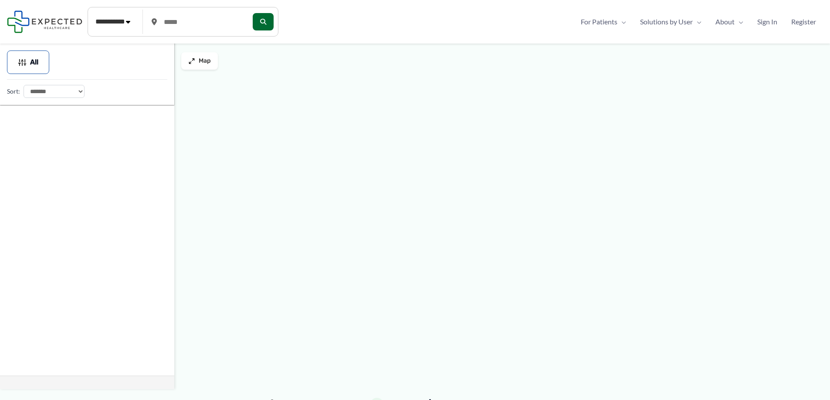 The image size is (830, 400). What do you see at coordinates (44, 21) in the screenshot?
I see `img: Expected Healthcare Logo - side, dark font, small` at bounding box center [44, 21].